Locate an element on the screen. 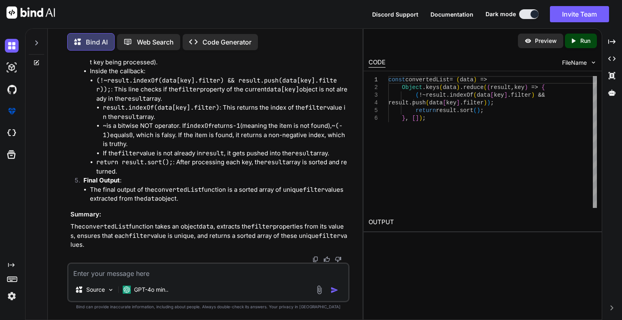 This screenshot has width=622, height=320. code: -1 is located at coordinates (236, 126).